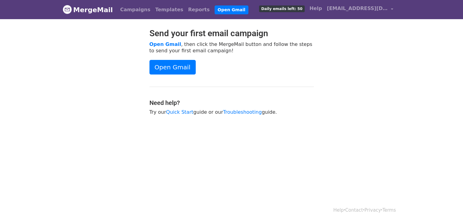 This screenshot has width=463, height=222. What do you see at coordinates (242, 112) in the screenshot?
I see `a: Troubleshooting` at bounding box center [242, 112].